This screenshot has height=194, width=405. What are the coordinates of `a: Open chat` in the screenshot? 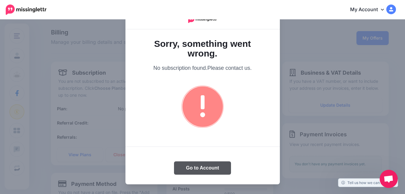 It's located at (389, 178).